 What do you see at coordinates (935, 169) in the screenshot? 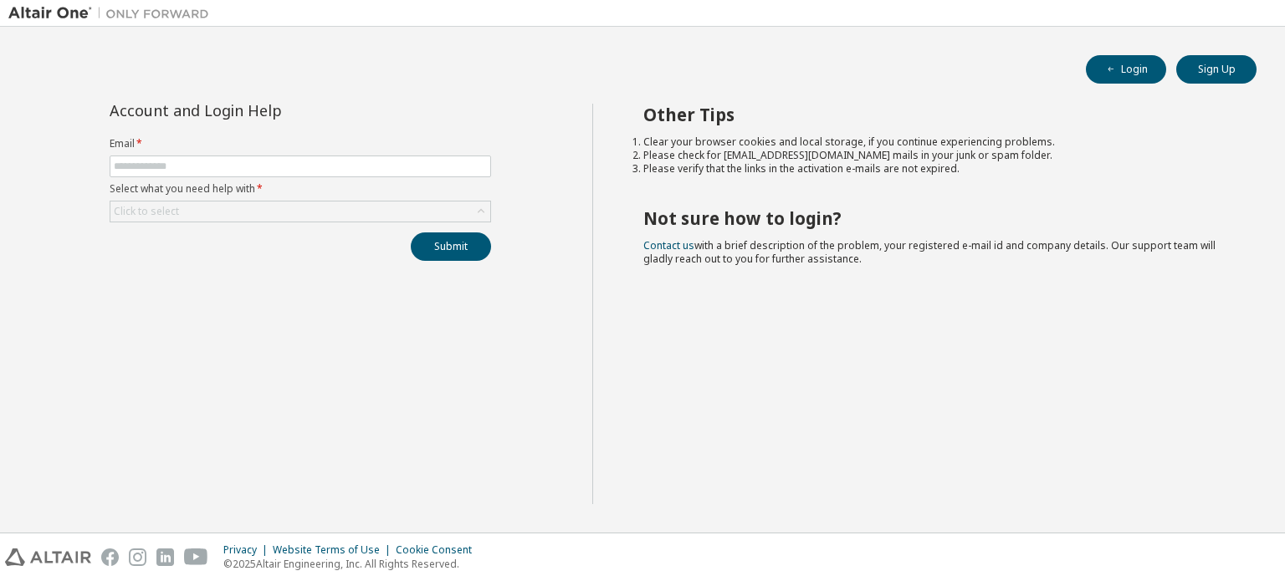
I see `li: Please verify that the links in the activation e-mails are not expired.` at bounding box center [935, 169].